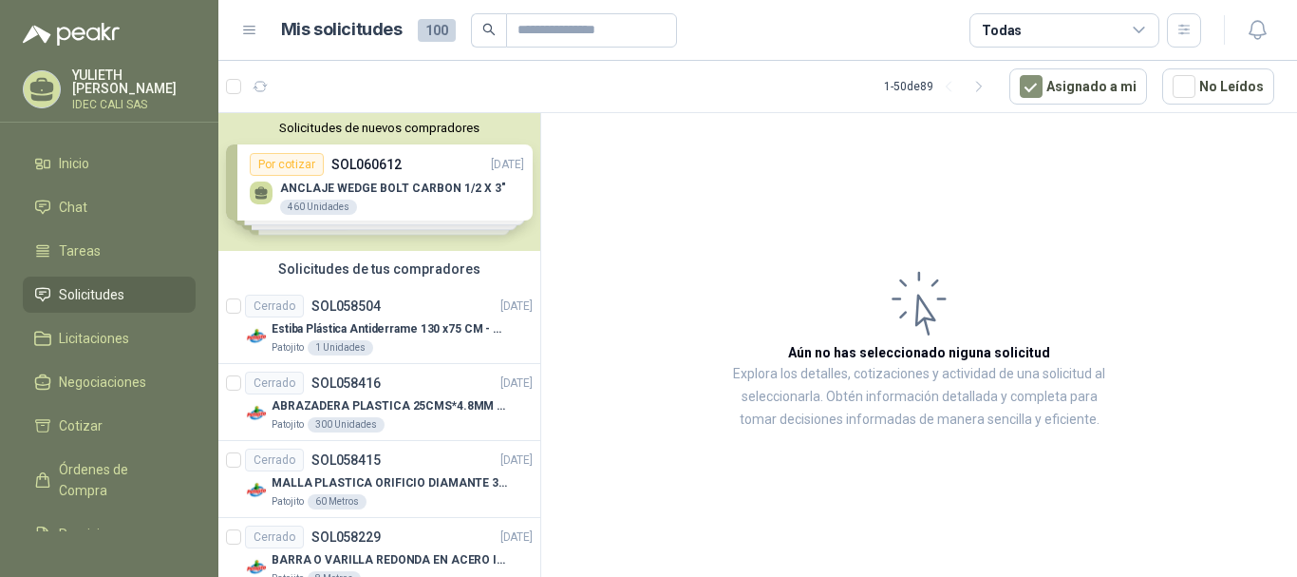 The image size is (1297, 577). Describe the element at coordinates (94, 534) in the screenshot. I see `span: Remisiones` at that location.